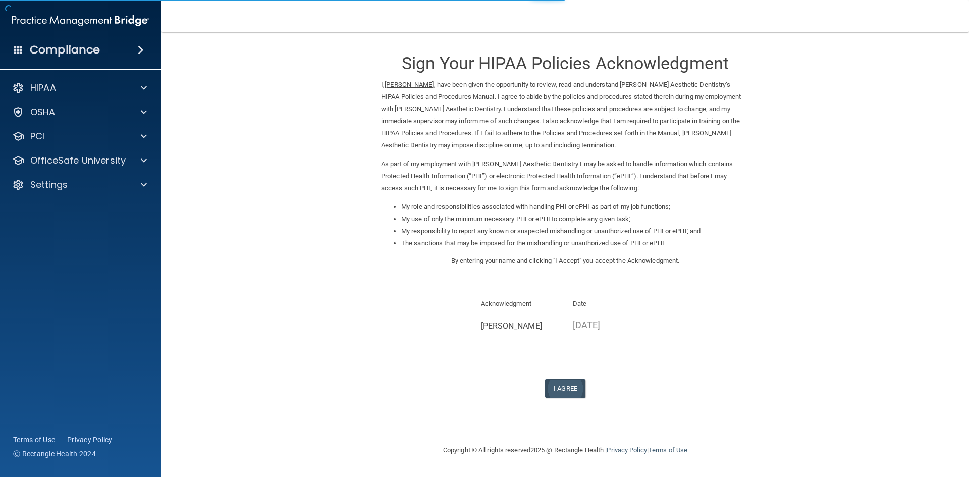 The image size is (969, 477). What do you see at coordinates (43, 112) in the screenshot?
I see `p: OSHA` at bounding box center [43, 112].